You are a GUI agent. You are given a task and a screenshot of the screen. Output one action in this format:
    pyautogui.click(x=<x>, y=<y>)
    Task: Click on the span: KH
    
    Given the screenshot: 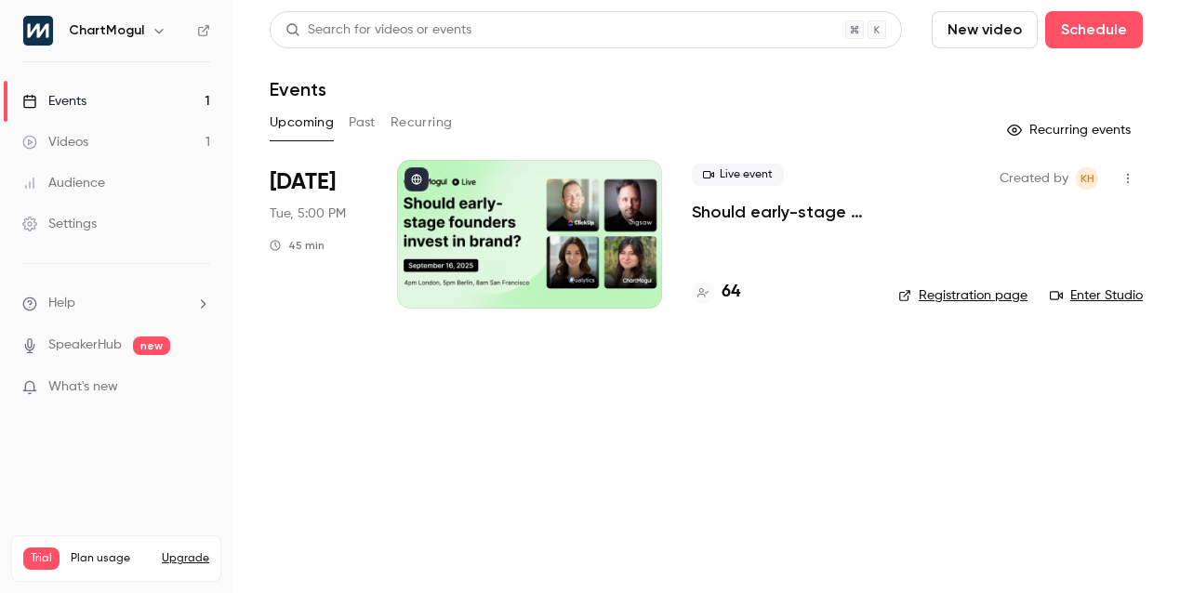 What is the action you would take?
    pyautogui.click(x=1087, y=178)
    